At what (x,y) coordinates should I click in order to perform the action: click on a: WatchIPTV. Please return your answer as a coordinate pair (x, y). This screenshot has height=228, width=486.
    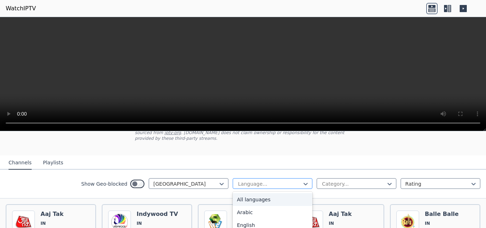
    Looking at the image, I should click on (21, 9).